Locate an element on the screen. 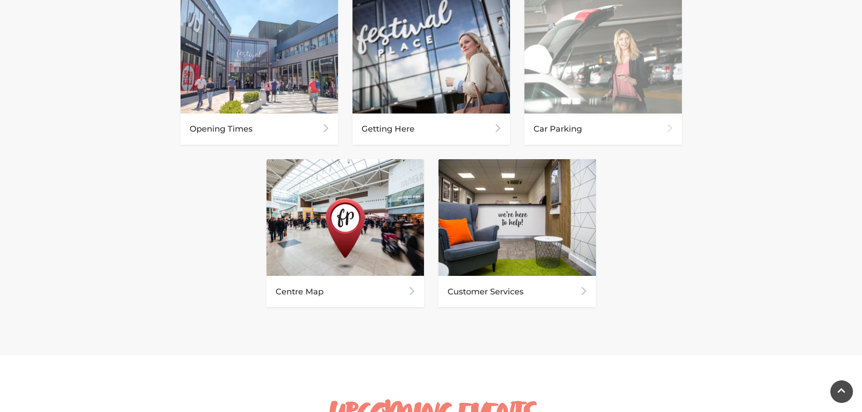 This screenshot has width=862, height=412. a: Centre Map is located at coordinates (345, 233).